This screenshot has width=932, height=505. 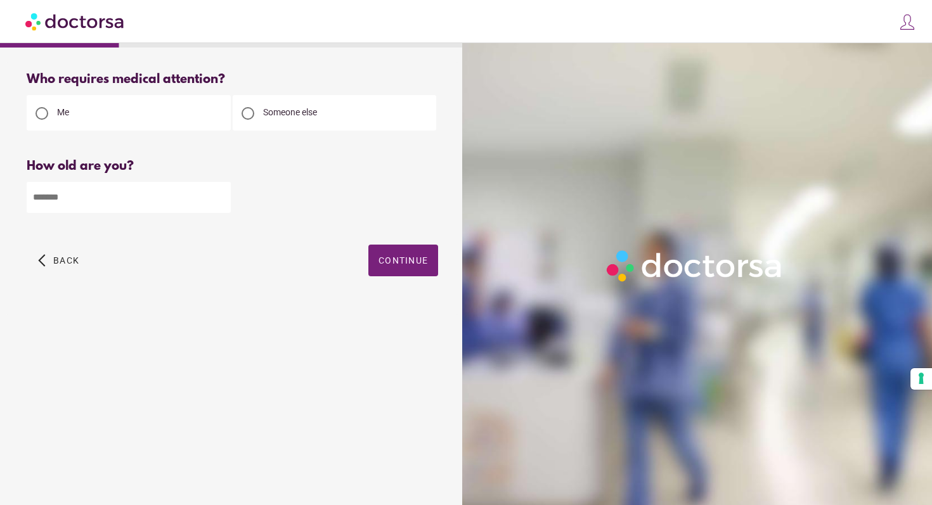 What do you see at coordinates (403, 261) in the screenshot?
I see `span: Continue` at bounding box center [403, 261].